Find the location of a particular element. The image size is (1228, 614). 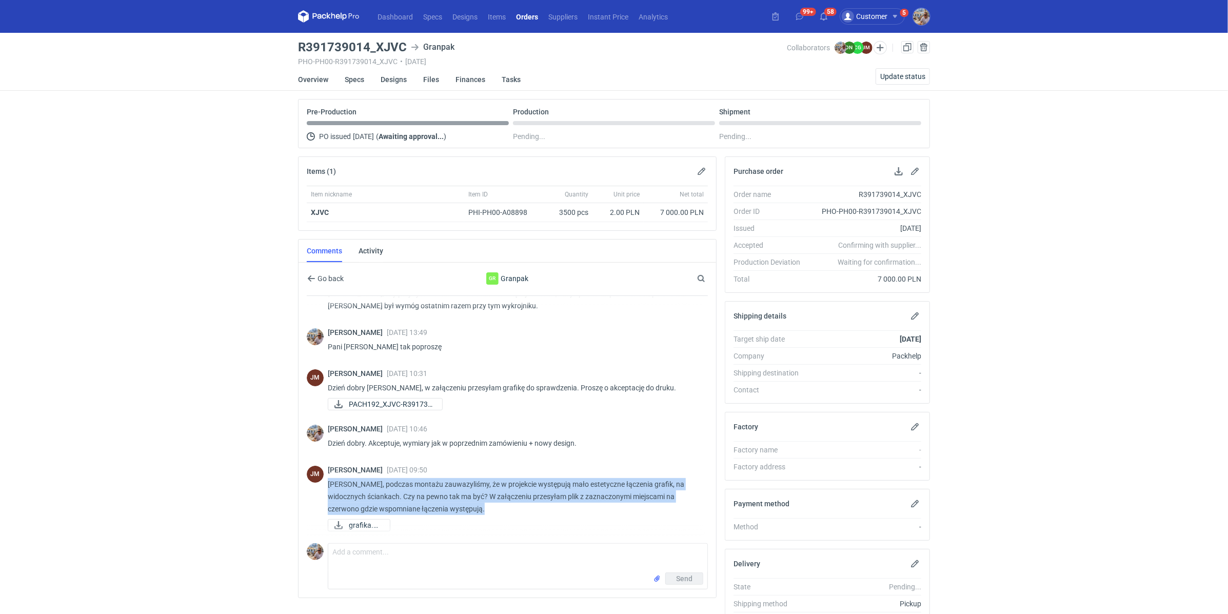

span: Net total is located at coordinates (691, 194).